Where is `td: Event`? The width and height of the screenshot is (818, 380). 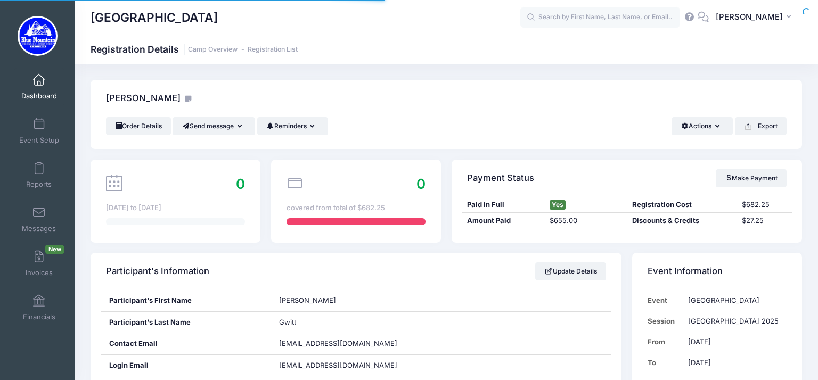
td: Event is located at coordinates (665, 300).